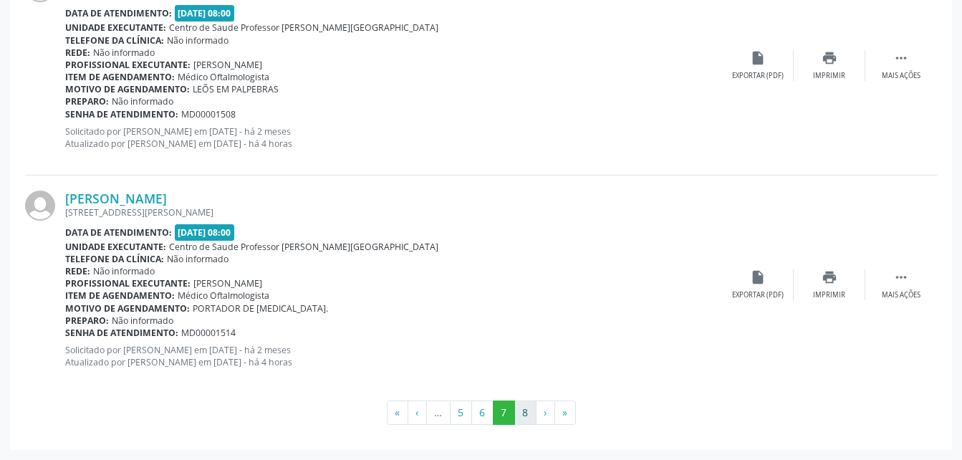 This screenshot has height=460, width=962. Describe the element at coordinates (208, 332) in the screenshot. I see `span: MD00001514` at that location.